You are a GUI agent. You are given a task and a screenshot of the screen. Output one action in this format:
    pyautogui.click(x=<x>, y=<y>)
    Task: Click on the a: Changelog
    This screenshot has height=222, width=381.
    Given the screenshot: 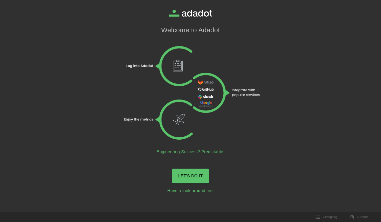 What is the action you would take?
    pyautogui.click(x=326, y=217)
    